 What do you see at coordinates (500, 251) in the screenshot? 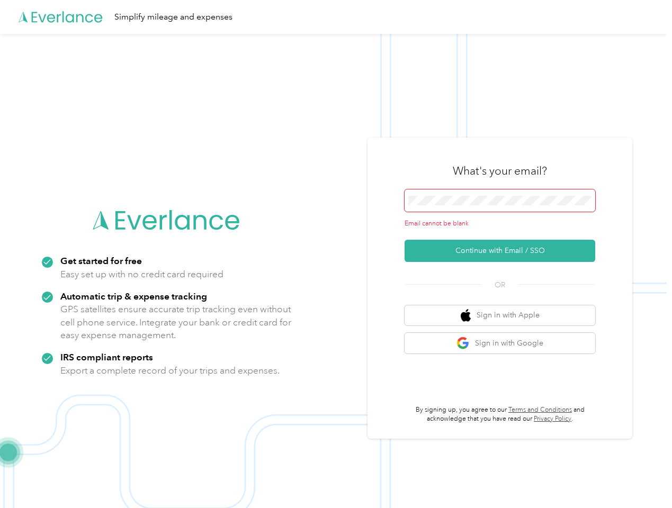
I see `button: Continue with Email / SSO` at bounding box center [500, 251].